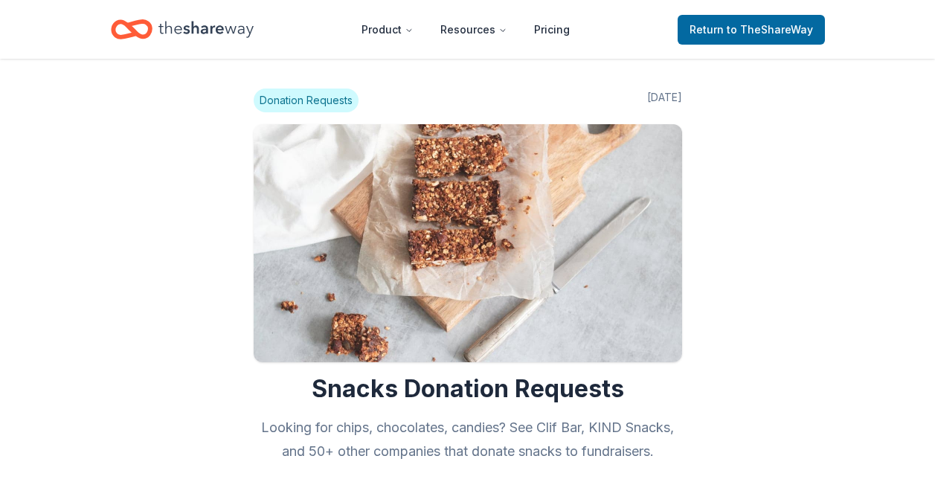 The height and width of the screenshot is (479, 935). I want to click on h2: Looking for chips, chocolates, candies? See Clif Bar, KIND Snacks, and 50+ other companies that d..., so click(468, 440).